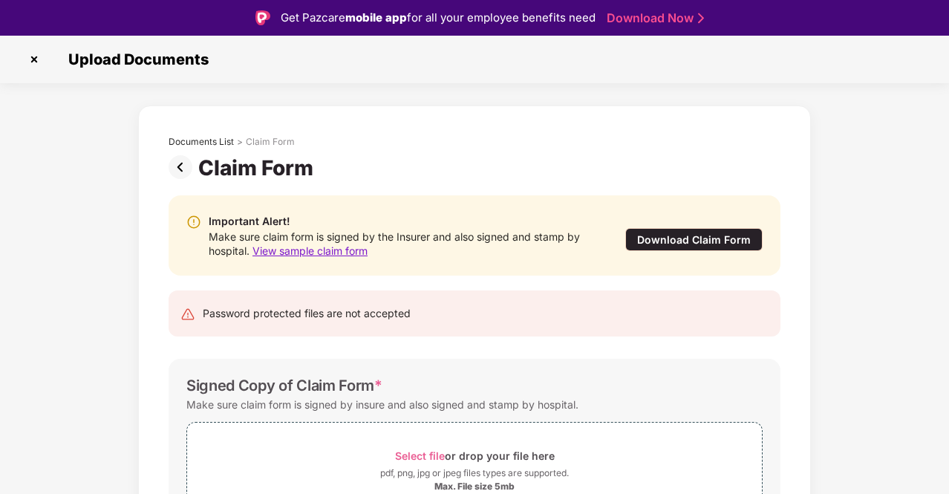 This screenshot has height=494, width=949. I want to click on div: Get Pazcare for all your employee benefits need, so click(438, 18).